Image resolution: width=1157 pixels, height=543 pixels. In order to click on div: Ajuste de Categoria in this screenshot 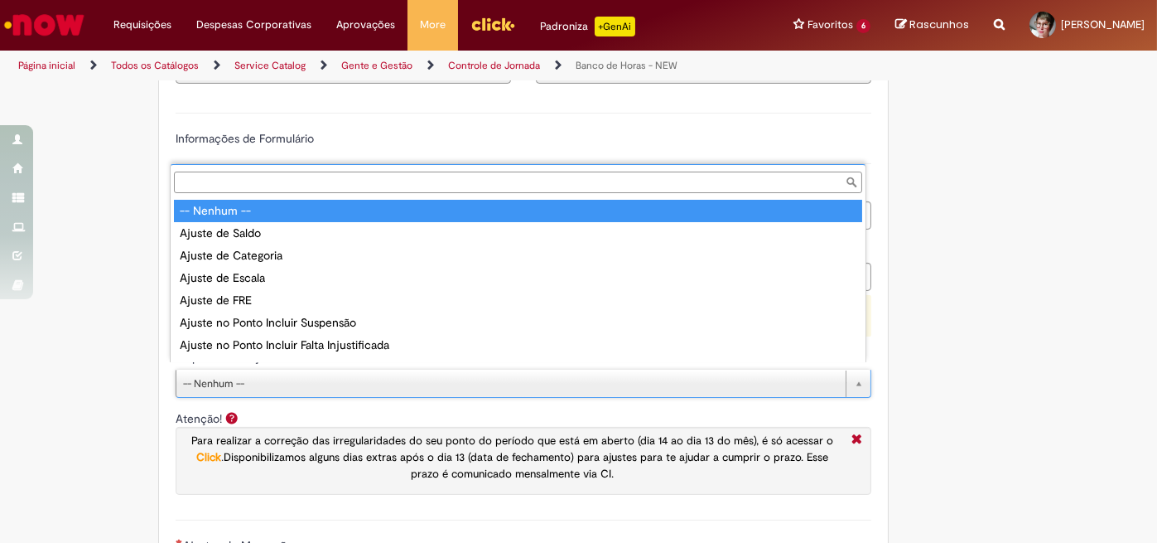, I will do `click(518, 255)`.